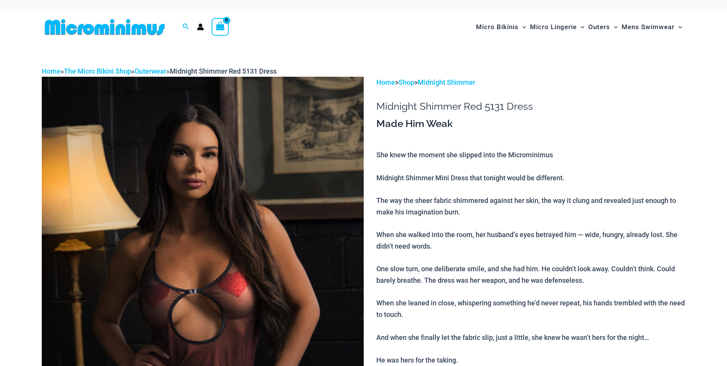 This screenshot has width=727, height=366. Describe the element at coordinates (447, 82) in the screenshot. I see `a: Midnight Shimmer` at that location.